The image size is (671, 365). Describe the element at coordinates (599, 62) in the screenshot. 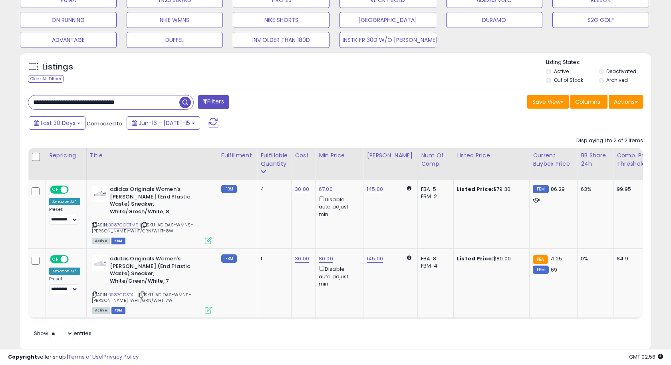

I see `p: Listing States:` at that location.